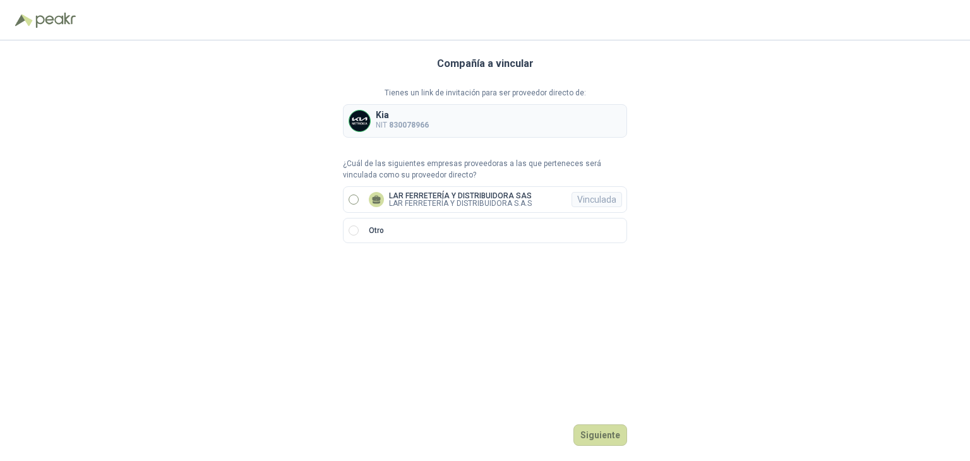 The width and height of the screenshot is (970, 461). What do you see at coordinates (402, 115) in the screenshot?
I see `p: Kia` at bounding box center [402, 115].